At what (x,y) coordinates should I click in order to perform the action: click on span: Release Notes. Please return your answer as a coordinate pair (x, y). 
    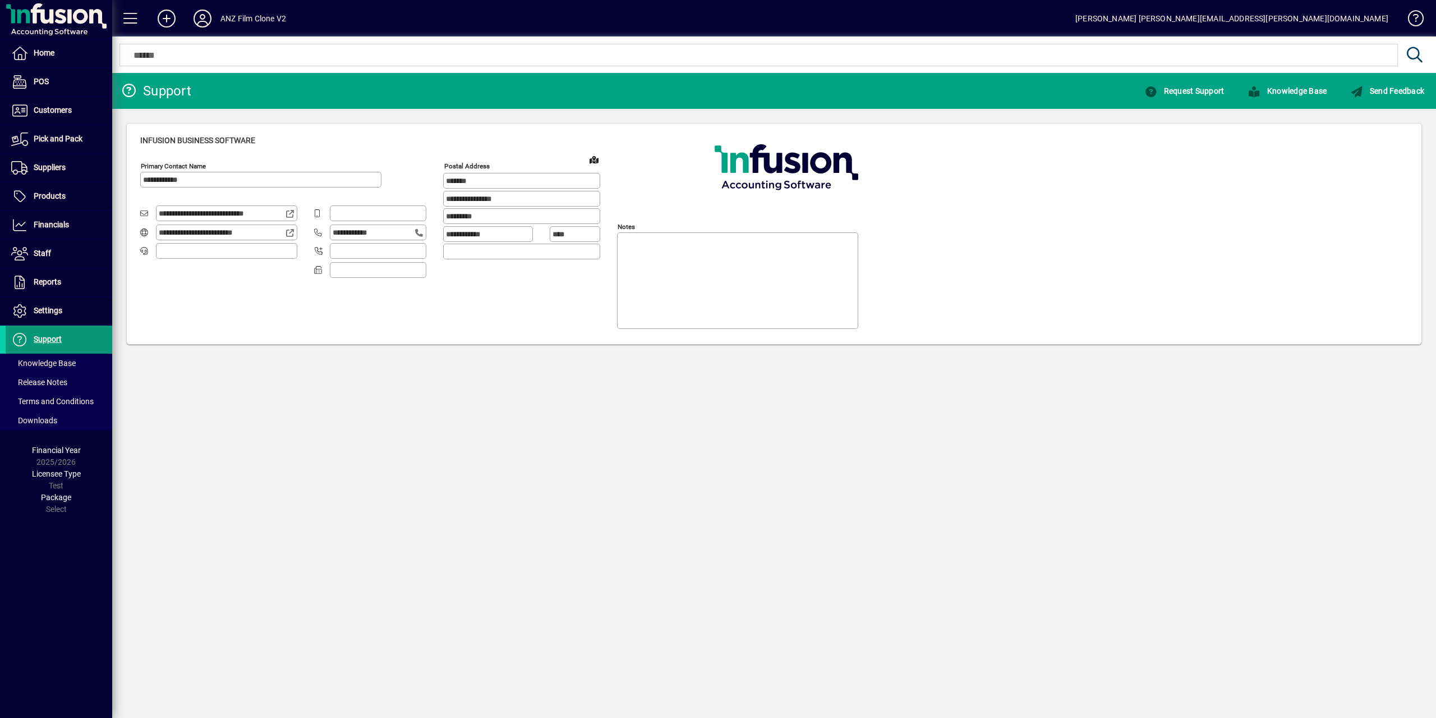
    Looking at the image, I should click on (39, 382).